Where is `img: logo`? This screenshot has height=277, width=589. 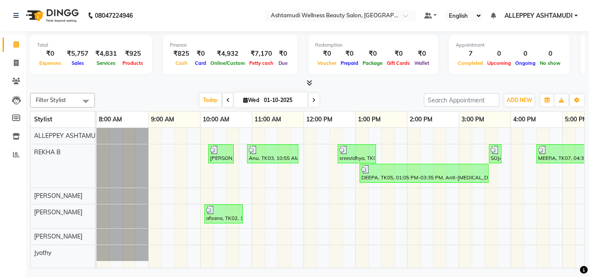
img: logo is located at coordinates (51, 16).